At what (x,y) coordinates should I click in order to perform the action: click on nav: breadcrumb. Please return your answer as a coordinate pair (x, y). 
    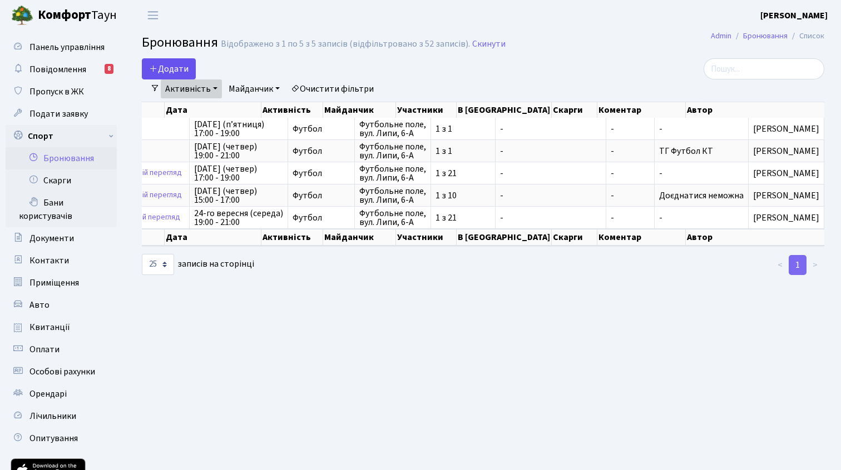
    Looking at the image, I should click on (767, 36).